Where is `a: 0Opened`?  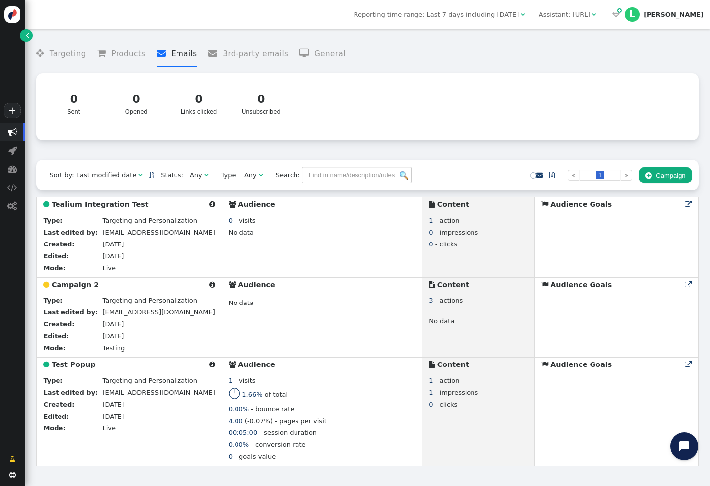 a: 0Opened is located at coordinates (136, 104).